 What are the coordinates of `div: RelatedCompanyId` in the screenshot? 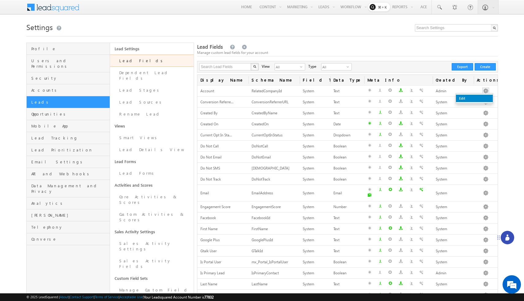 It's located at (274, 91).